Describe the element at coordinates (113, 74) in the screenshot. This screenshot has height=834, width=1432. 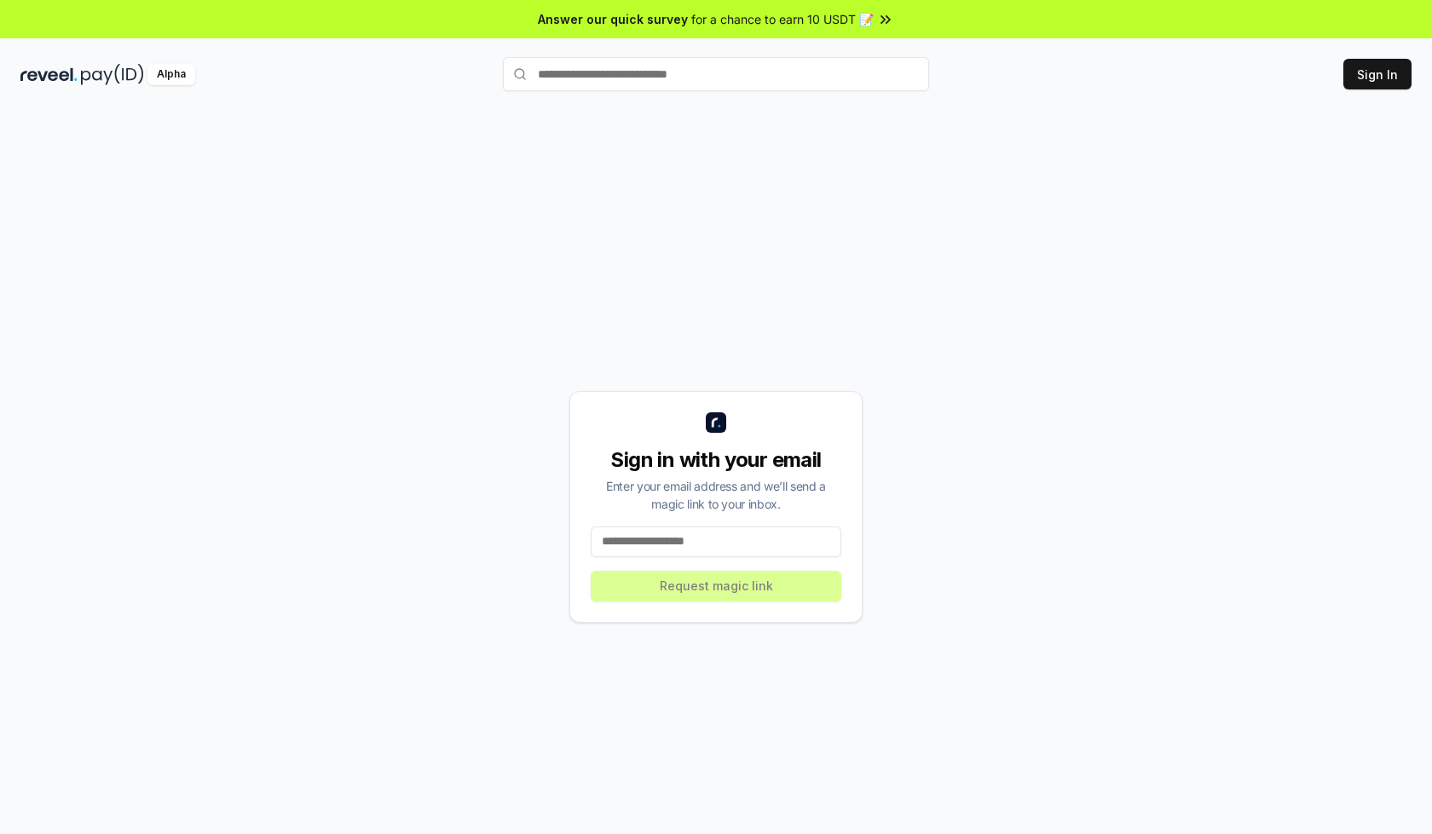
I see `img: pay_id` at that location.